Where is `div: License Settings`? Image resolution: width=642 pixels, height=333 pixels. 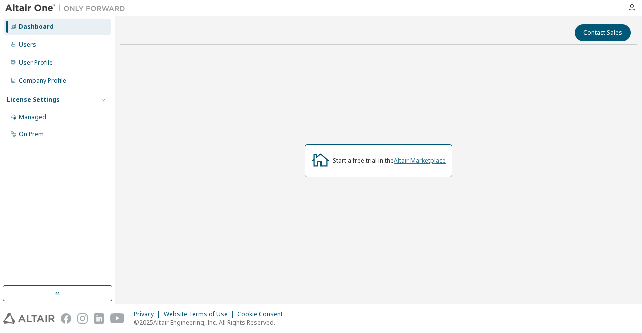
div: License Settings is located at coordinates (33, 100).